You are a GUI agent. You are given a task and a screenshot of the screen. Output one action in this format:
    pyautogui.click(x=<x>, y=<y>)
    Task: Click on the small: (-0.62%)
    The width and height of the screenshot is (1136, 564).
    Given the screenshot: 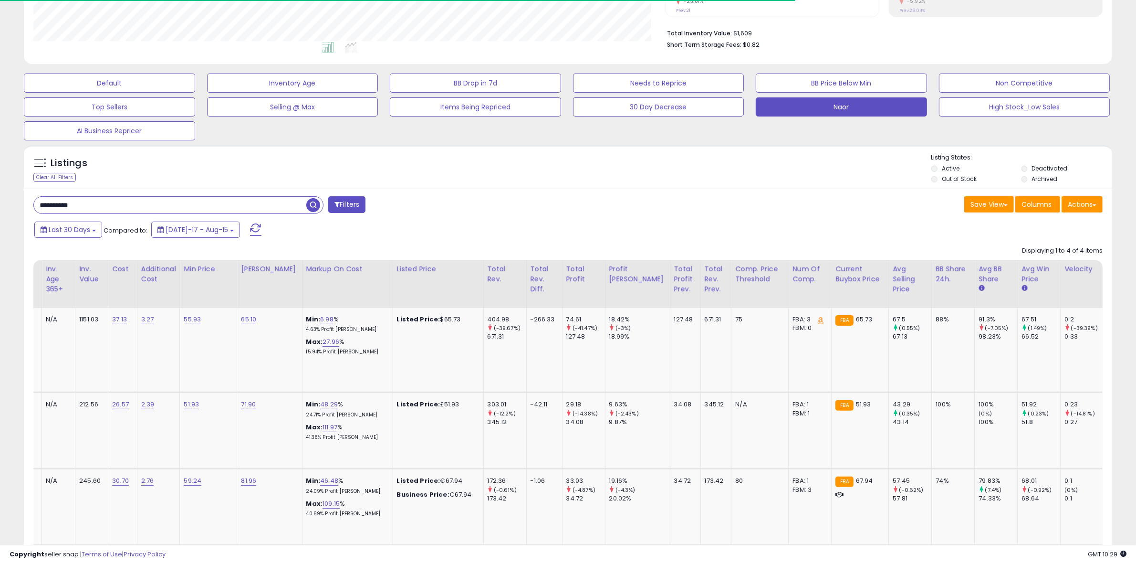 What is the action you would take?
    pyautogui.click(x=912, y=490)
    